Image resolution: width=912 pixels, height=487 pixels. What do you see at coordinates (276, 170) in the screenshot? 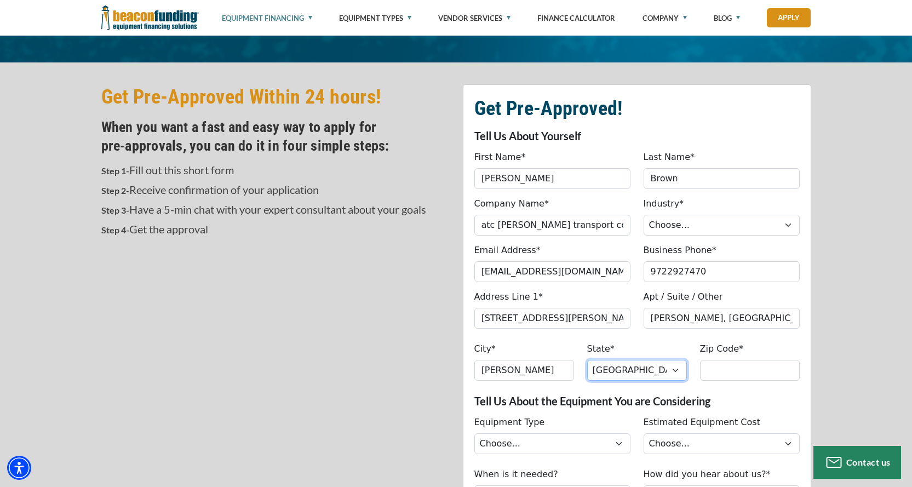
I see `p: Fill out this short form` at bounding box center [276, 170].